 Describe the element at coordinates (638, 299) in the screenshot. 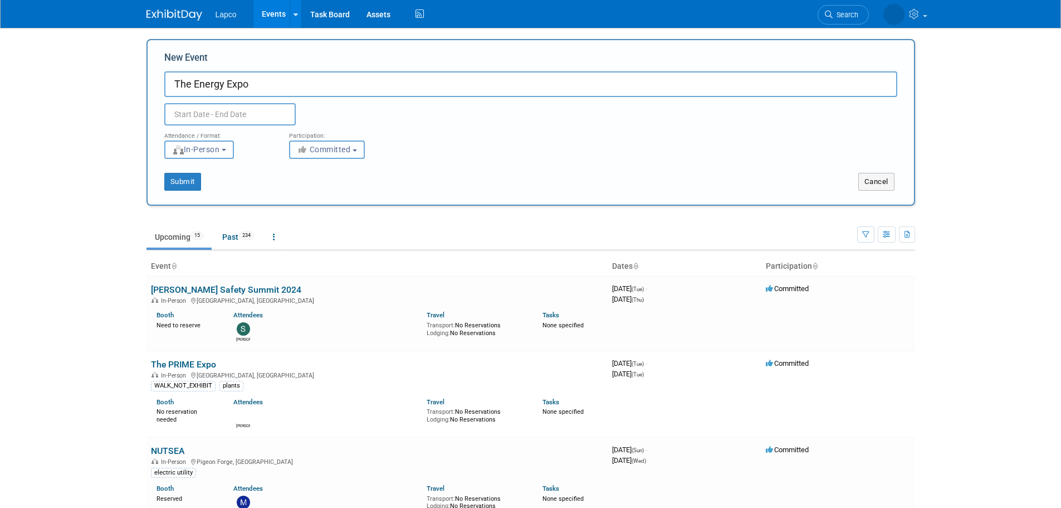

I see `span: (Thu)` at that location.